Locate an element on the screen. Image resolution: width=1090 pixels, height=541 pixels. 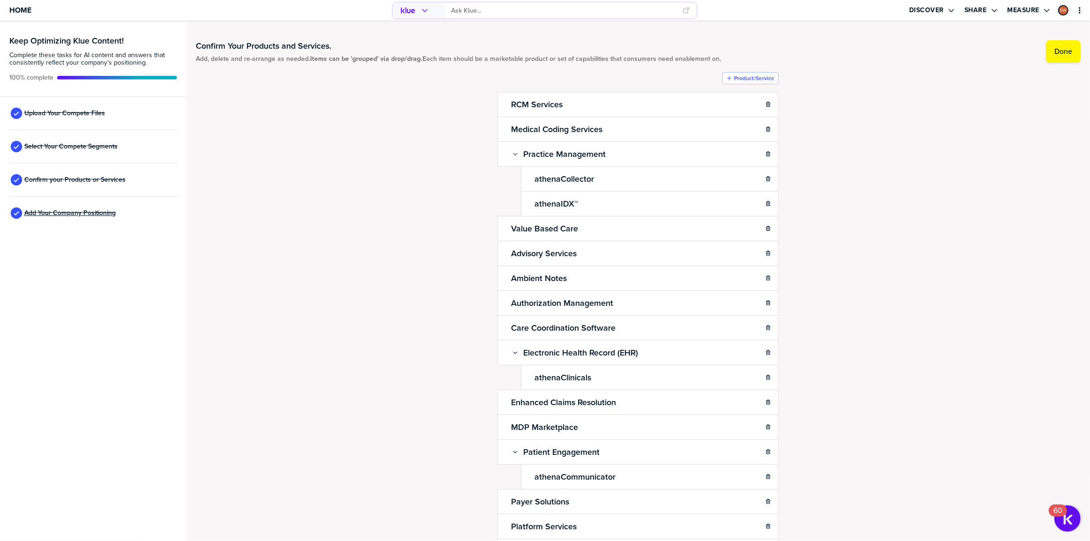
label: Done is located at coordinates (1063, 52).